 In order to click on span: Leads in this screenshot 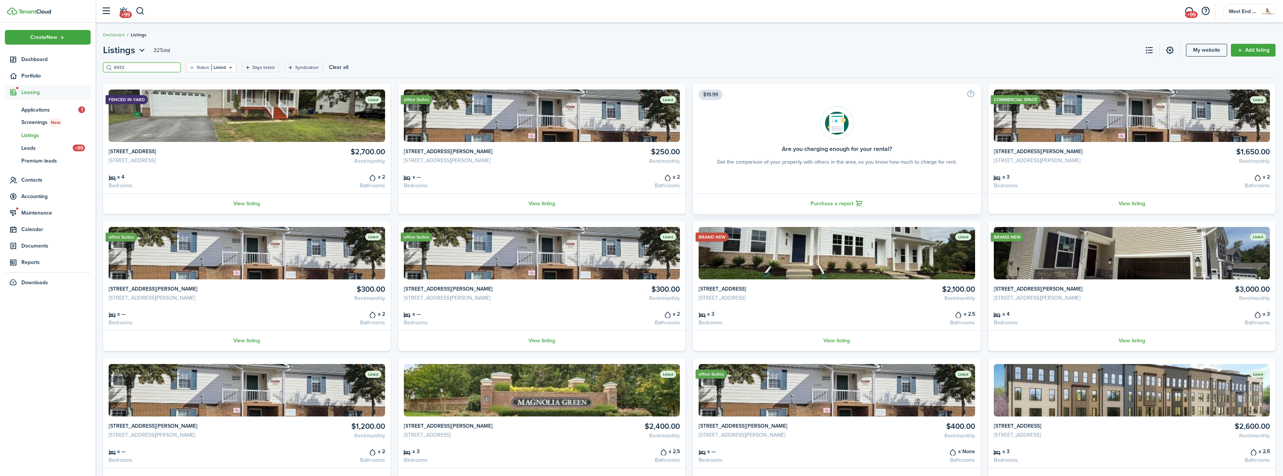, I will do `click(47, 148)`.